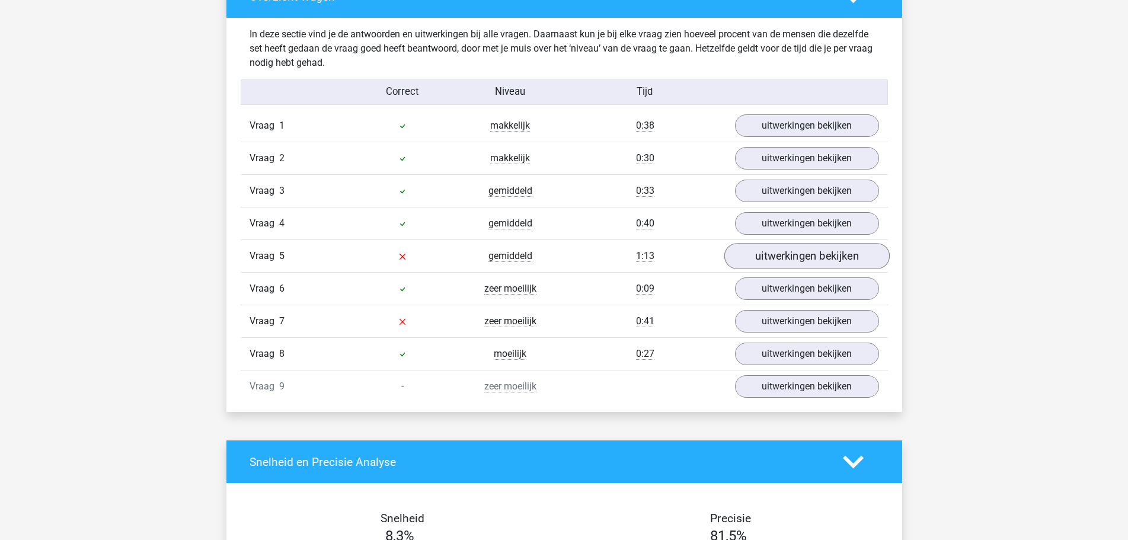 This screenshot has height=540, width=1128. What do you see at coordinates (564, 49) in the screenshot?
I see `div: In deze sectie vind je de antwoorden en uitwerkingen bij alle vragen. Daarnaast kun je bij elke v...` at bounding box center [564, 49].